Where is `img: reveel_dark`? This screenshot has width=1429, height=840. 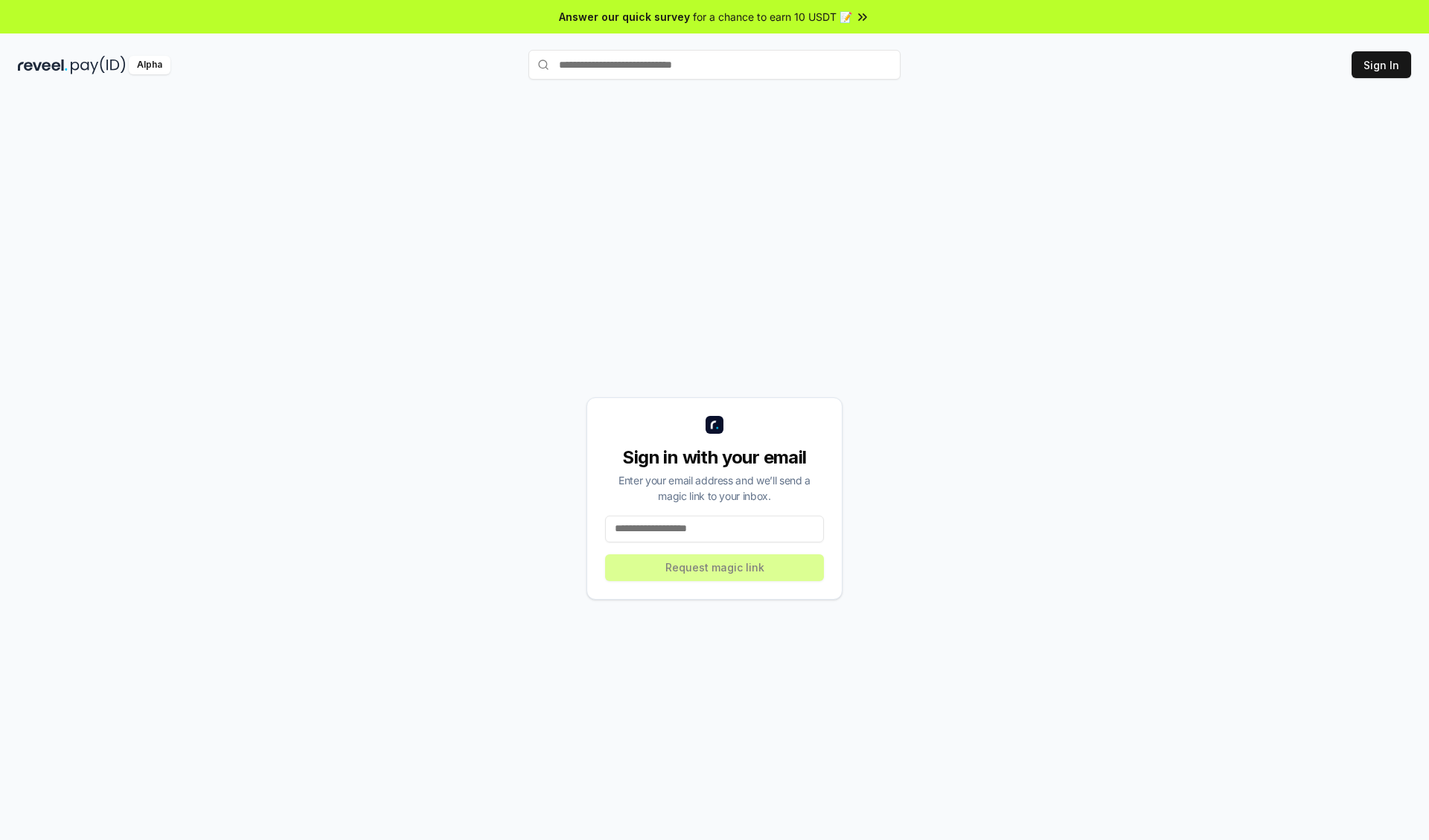
img: reveel_dark is located at coordinates (42, 65).